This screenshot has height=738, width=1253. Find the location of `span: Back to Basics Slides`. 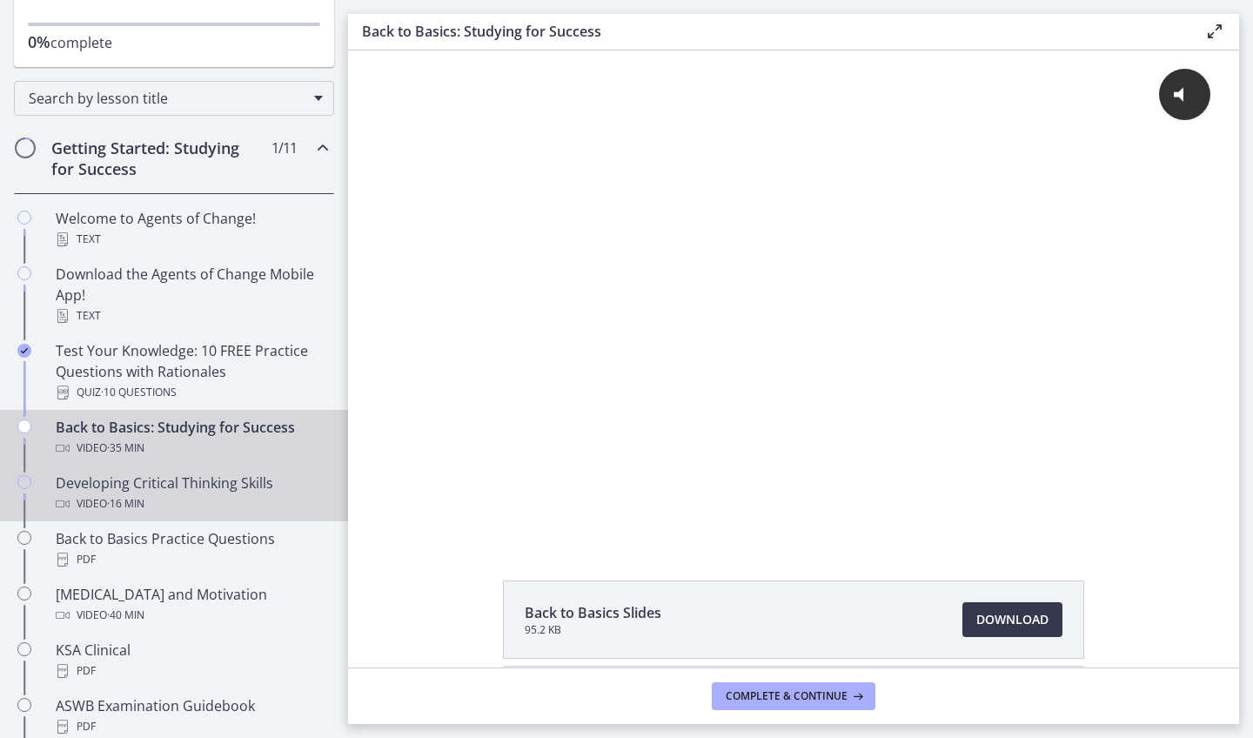

span: Back to Basics Slides is located at coordinates (593, 613).